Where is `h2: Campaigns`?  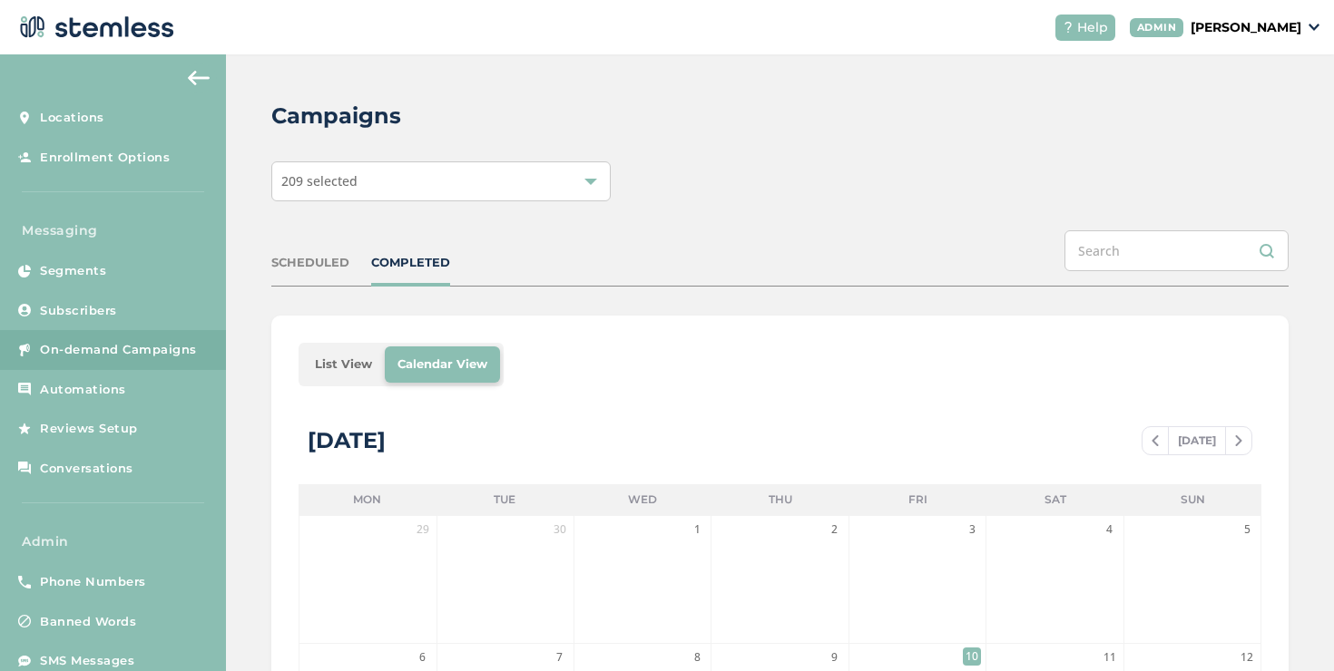 h2: Campaigns is located at coordinates (336, 116).